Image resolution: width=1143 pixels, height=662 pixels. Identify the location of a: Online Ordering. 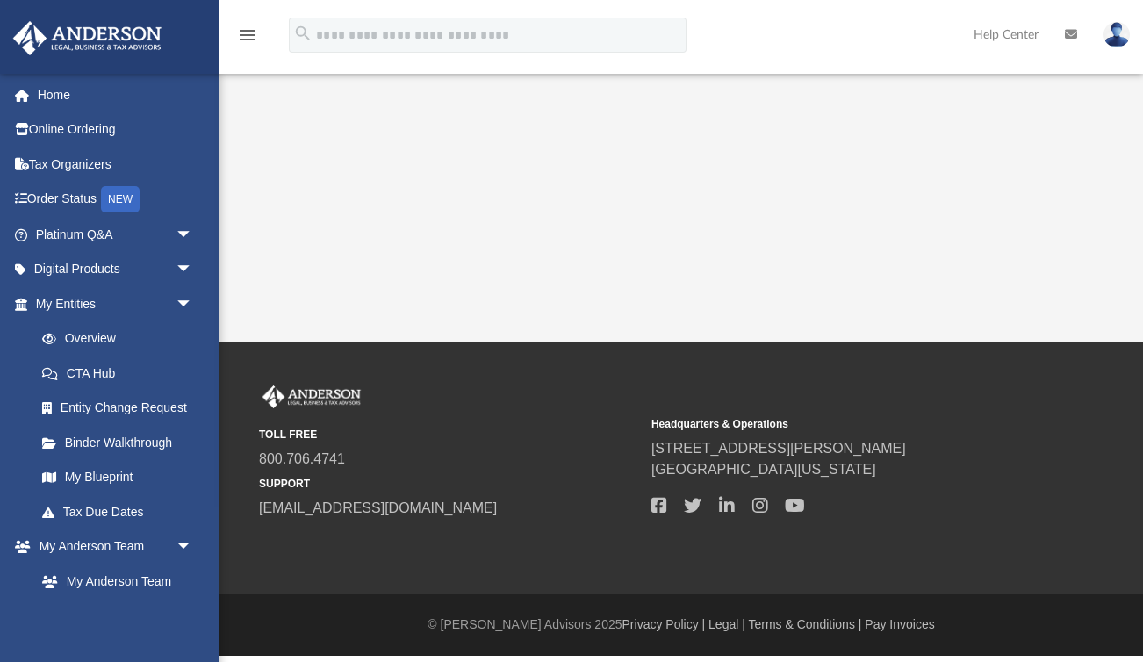
(116, 130).